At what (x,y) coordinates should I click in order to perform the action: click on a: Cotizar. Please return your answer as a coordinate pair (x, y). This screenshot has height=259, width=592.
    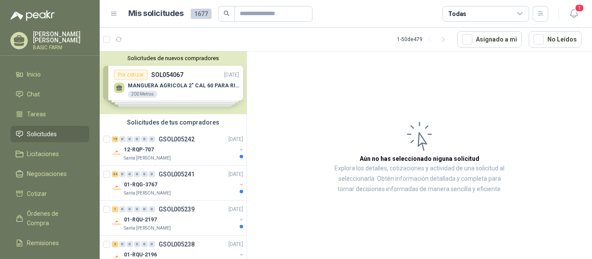
    Looking at the image, I should click on (50, 194).